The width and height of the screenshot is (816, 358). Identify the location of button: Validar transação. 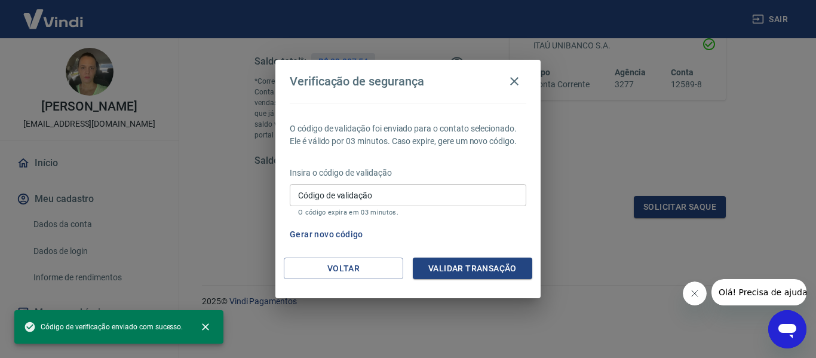
(472, 268).